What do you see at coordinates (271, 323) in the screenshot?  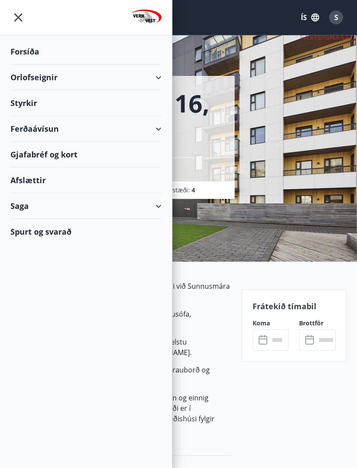 I see `label: Koma` at bounding box center [271, 323].